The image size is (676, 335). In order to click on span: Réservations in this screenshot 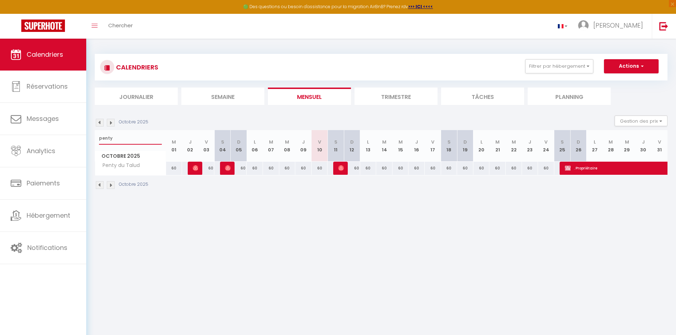, I will do `click(47, 86)`.